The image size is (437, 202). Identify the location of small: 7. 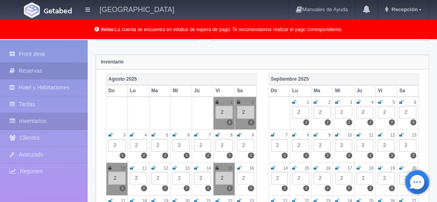
(210, 135).